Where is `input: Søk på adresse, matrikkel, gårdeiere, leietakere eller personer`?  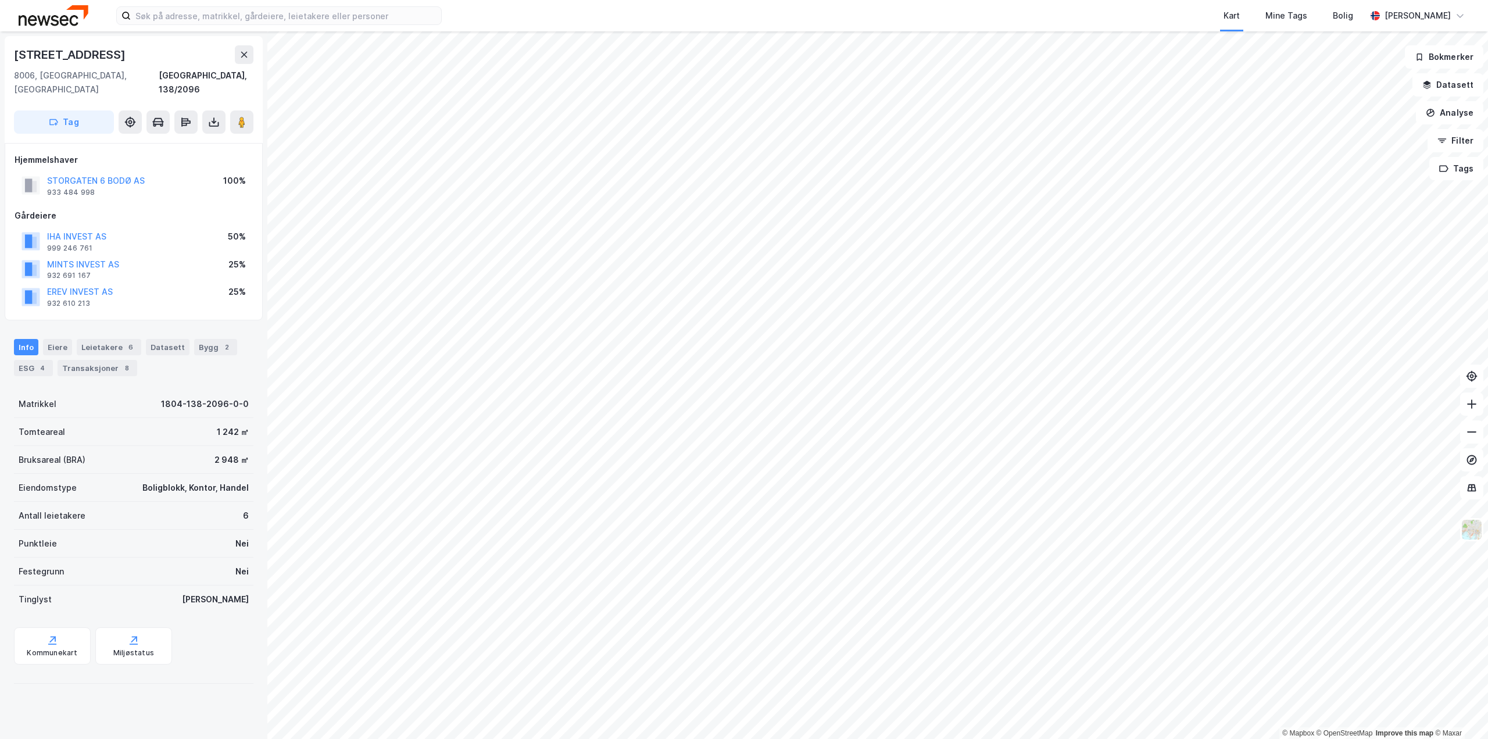 input: Søk på adresse, matrikkel, gårdeiere, leietakere eller personer is located at coordinates (286, 16).